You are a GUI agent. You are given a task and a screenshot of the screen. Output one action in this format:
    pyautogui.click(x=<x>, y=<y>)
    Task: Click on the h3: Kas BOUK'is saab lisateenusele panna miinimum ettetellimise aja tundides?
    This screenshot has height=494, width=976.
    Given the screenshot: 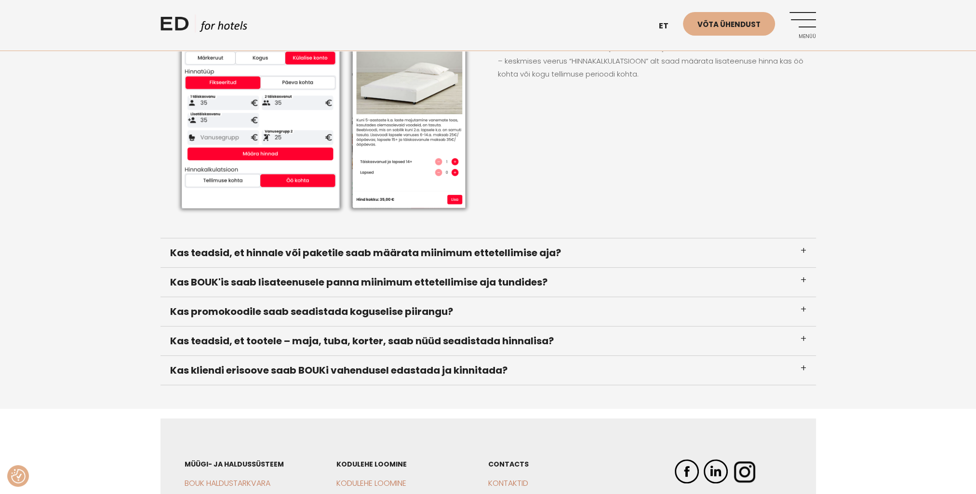 What is the action you would take?
    pyautogui.click(x=488, y=282)
    